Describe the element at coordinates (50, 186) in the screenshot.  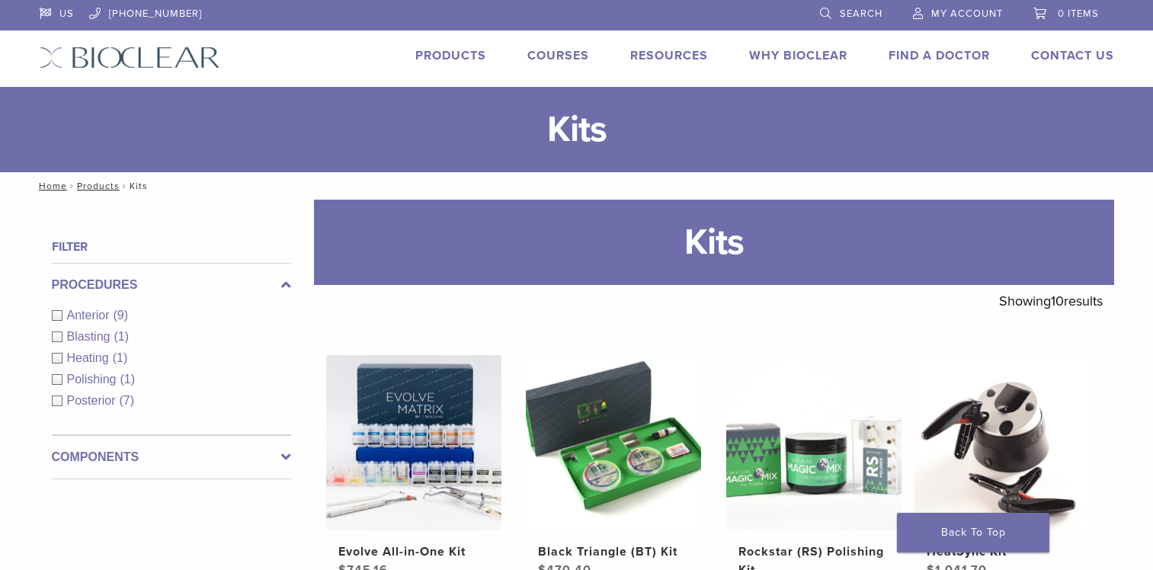
I see `a: Home` at that location.